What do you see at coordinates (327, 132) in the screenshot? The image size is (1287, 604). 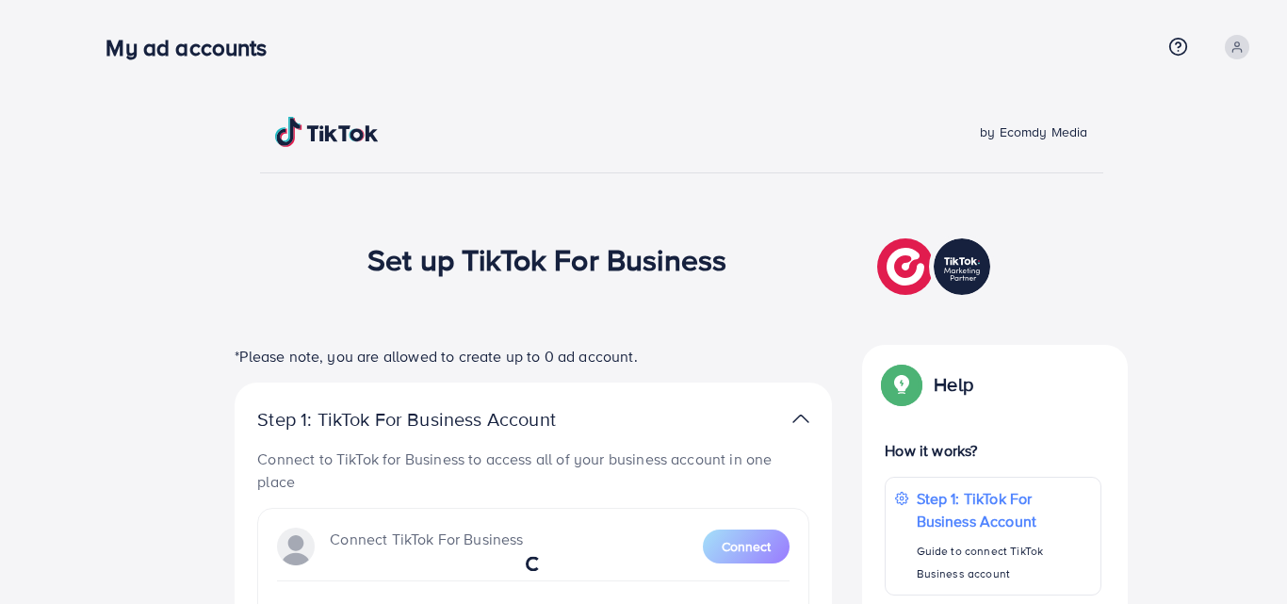 I see `img: TikTok` at bounding box center [327, 132].